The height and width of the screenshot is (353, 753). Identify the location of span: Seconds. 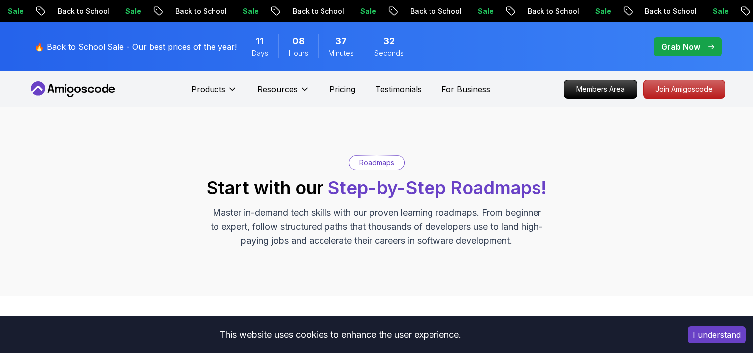
(389, 53).